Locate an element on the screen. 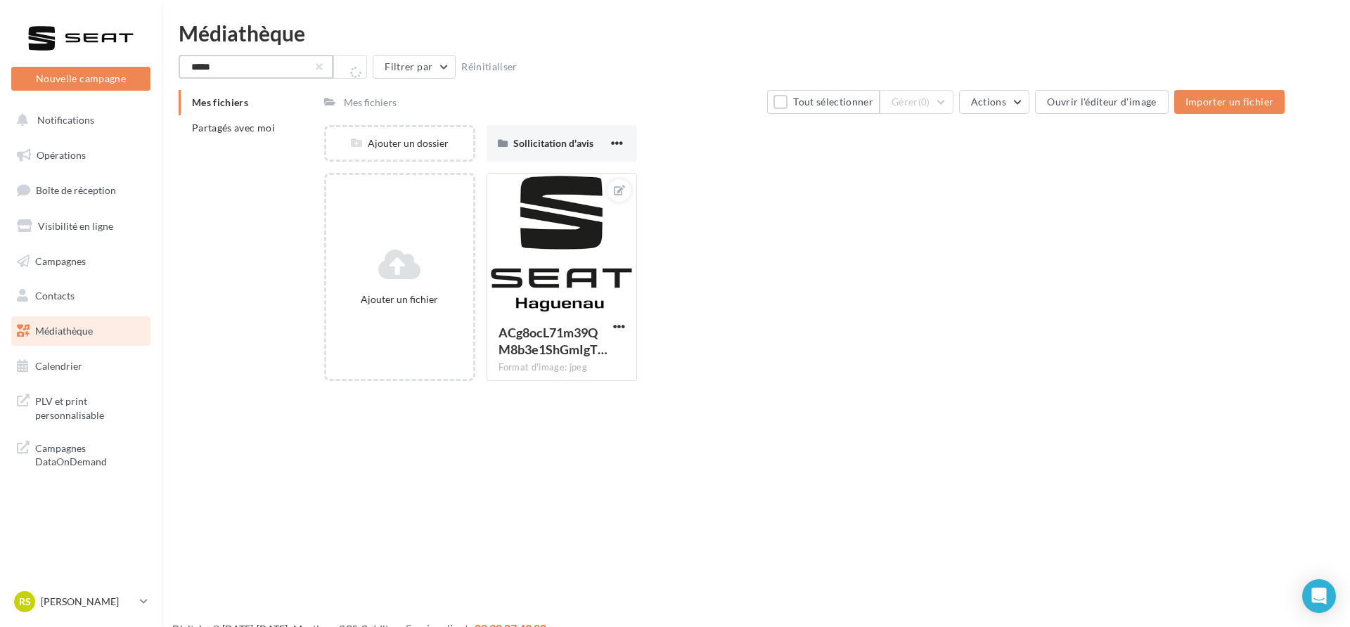  a: Boîte de réception is located at coordinates (81, 190).